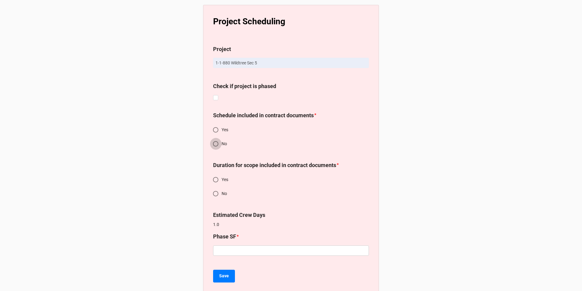 This screenshot has width=582, height=291. Describe the element at coordinates (275, 165) in the screenshot. I see `label: Duration for scope included in contract documents` at that location.